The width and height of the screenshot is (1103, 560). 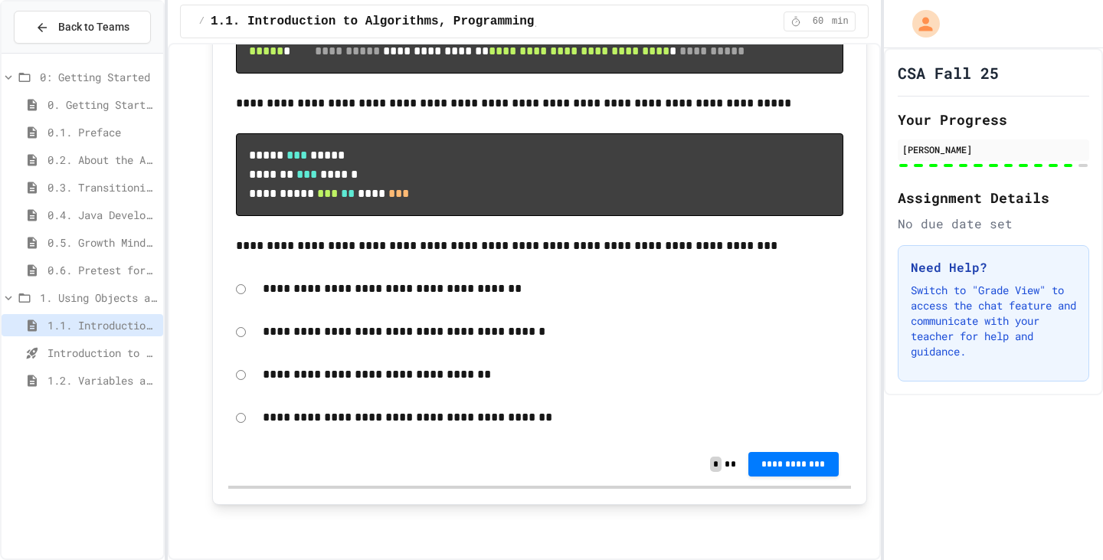 I want to click on div: My Account, so click(x=920, y=24).